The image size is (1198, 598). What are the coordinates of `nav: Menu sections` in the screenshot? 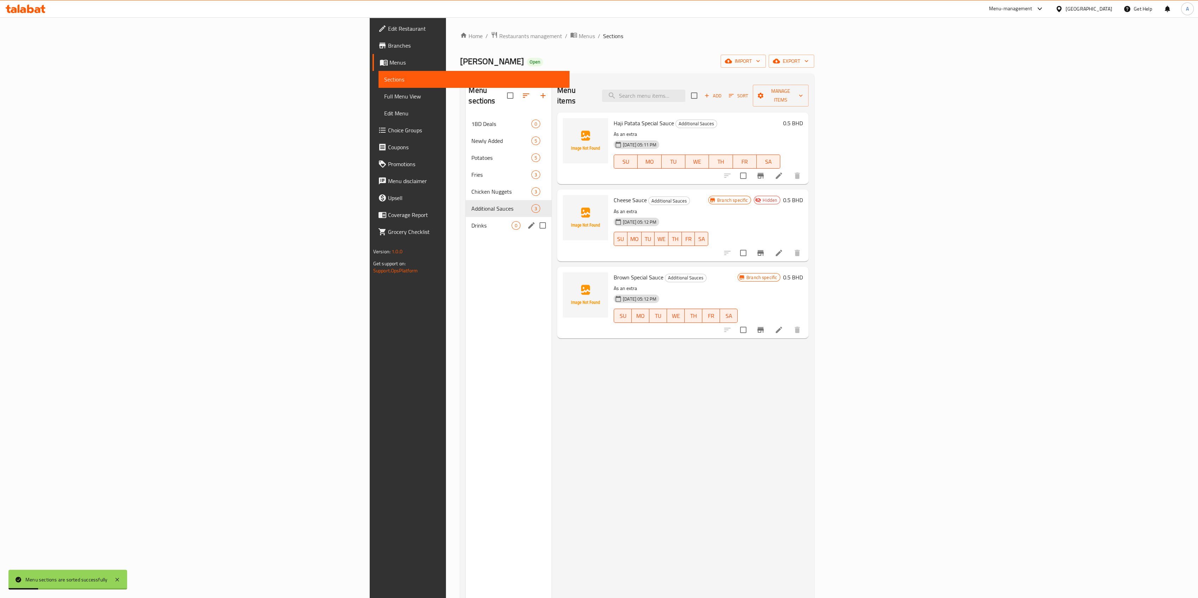 It's located at (508, 175).